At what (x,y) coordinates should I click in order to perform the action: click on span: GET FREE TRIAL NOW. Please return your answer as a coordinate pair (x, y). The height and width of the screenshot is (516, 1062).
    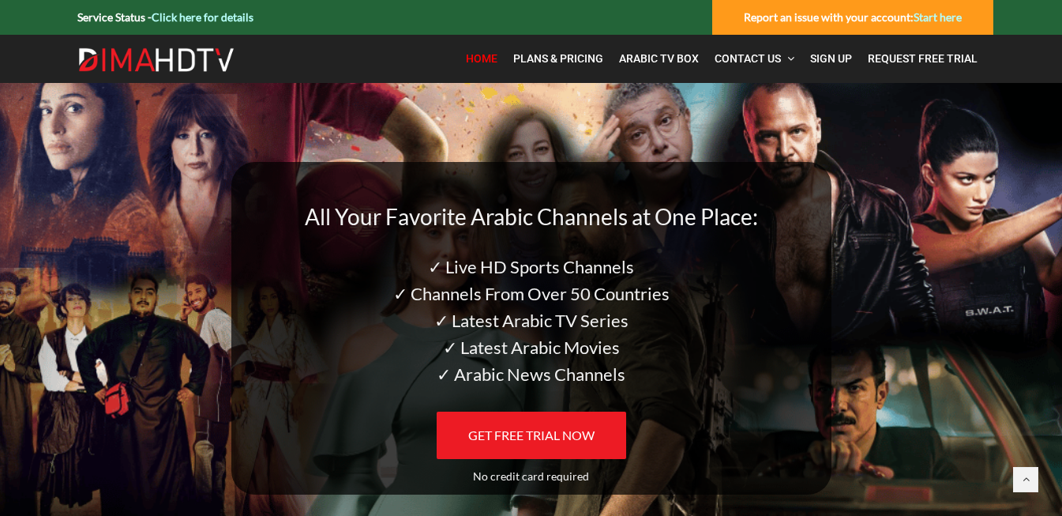
    Looking at the image, I should click on (532, 434).